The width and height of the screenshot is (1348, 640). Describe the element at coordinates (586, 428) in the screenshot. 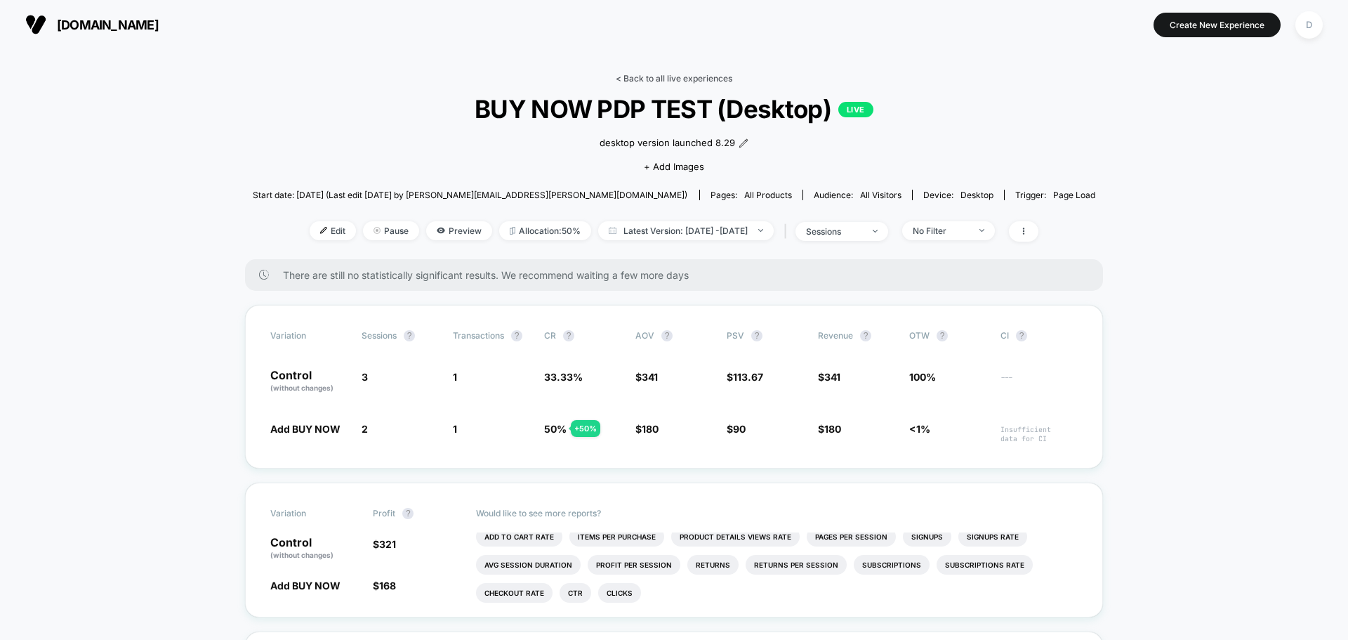

I see `div: + 50 %` at that location.